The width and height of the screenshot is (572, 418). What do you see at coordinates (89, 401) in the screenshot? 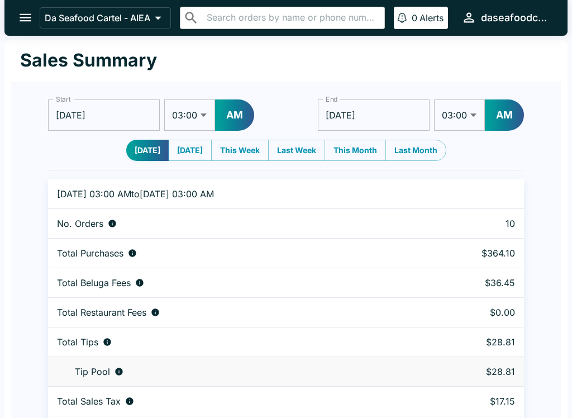
I see `p: Total Sales Tax` at bounding box center [89, 401].